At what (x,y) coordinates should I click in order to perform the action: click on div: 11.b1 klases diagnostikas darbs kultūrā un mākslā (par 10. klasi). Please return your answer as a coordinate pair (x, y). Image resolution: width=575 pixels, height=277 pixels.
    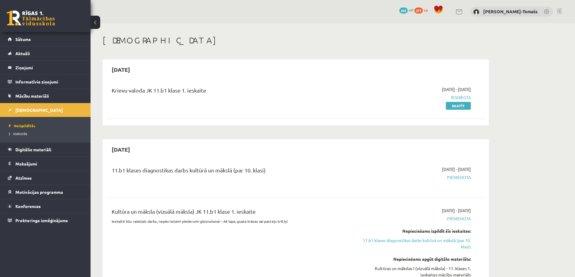
    Looking at the image, I should click on (230, 172).